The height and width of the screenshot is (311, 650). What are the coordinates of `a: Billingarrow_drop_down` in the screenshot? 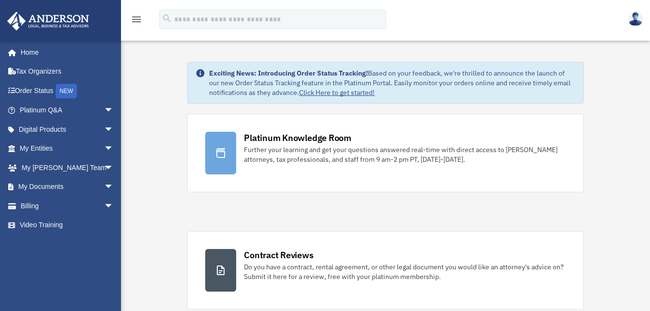 It's located at (67, 206).